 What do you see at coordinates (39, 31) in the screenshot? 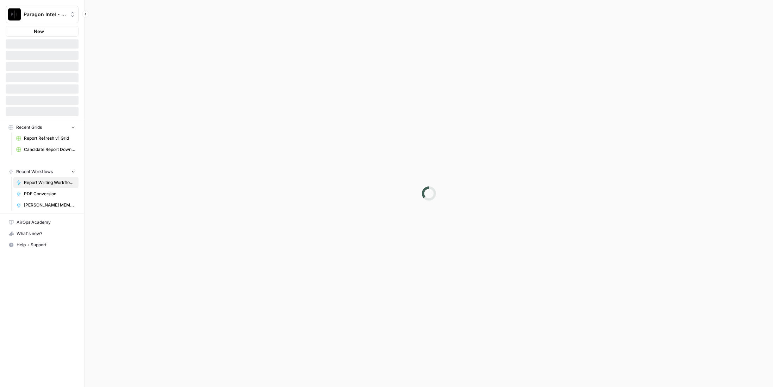
I see `span: New` at bounding box center [39, 31].